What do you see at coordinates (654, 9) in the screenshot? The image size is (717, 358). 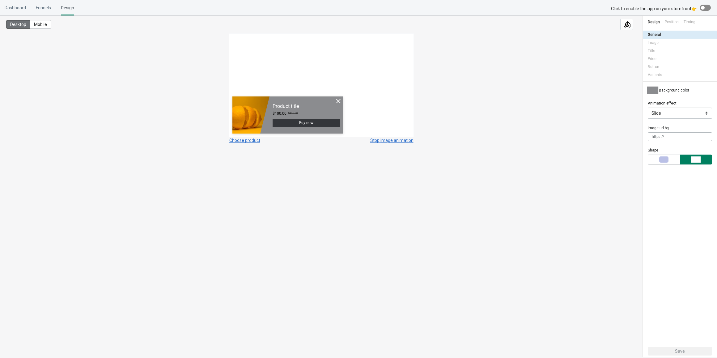 I see `div: Click to enable the app on your storefront 👉` at bounding box center [654, 9].